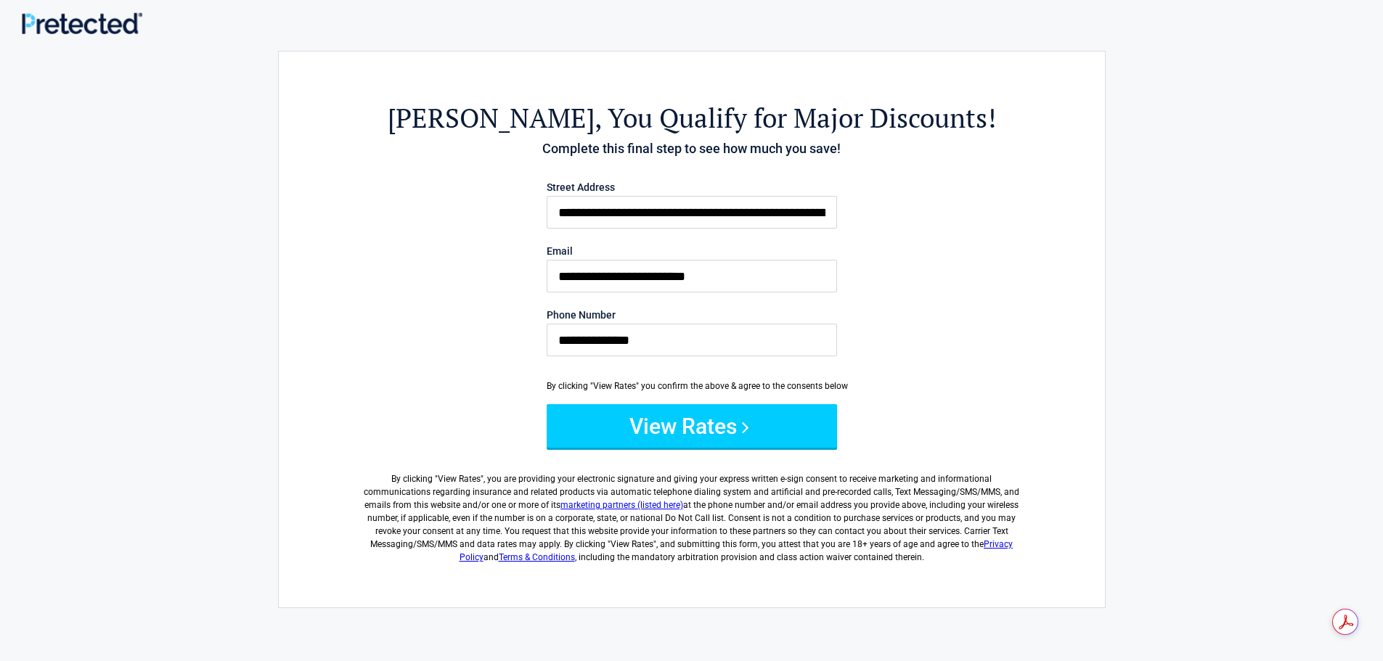 The height and width of the screenshot is (661, 1383). Describe the element at coordinates (692, 118) in the screenshot. I see `h2: , You Qualify for Major Discounts!` at that location.